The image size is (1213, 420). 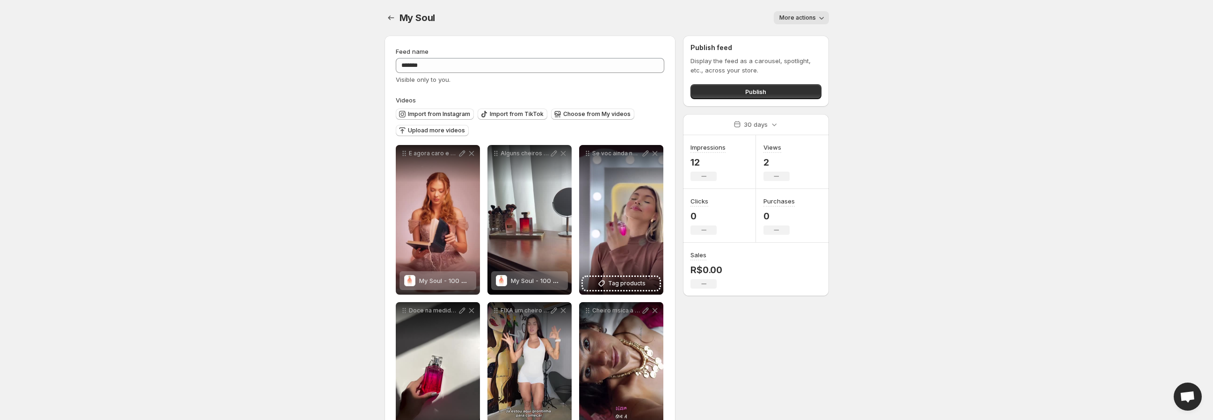 I want to click on p: 30 days, so click(x=756, y=124).